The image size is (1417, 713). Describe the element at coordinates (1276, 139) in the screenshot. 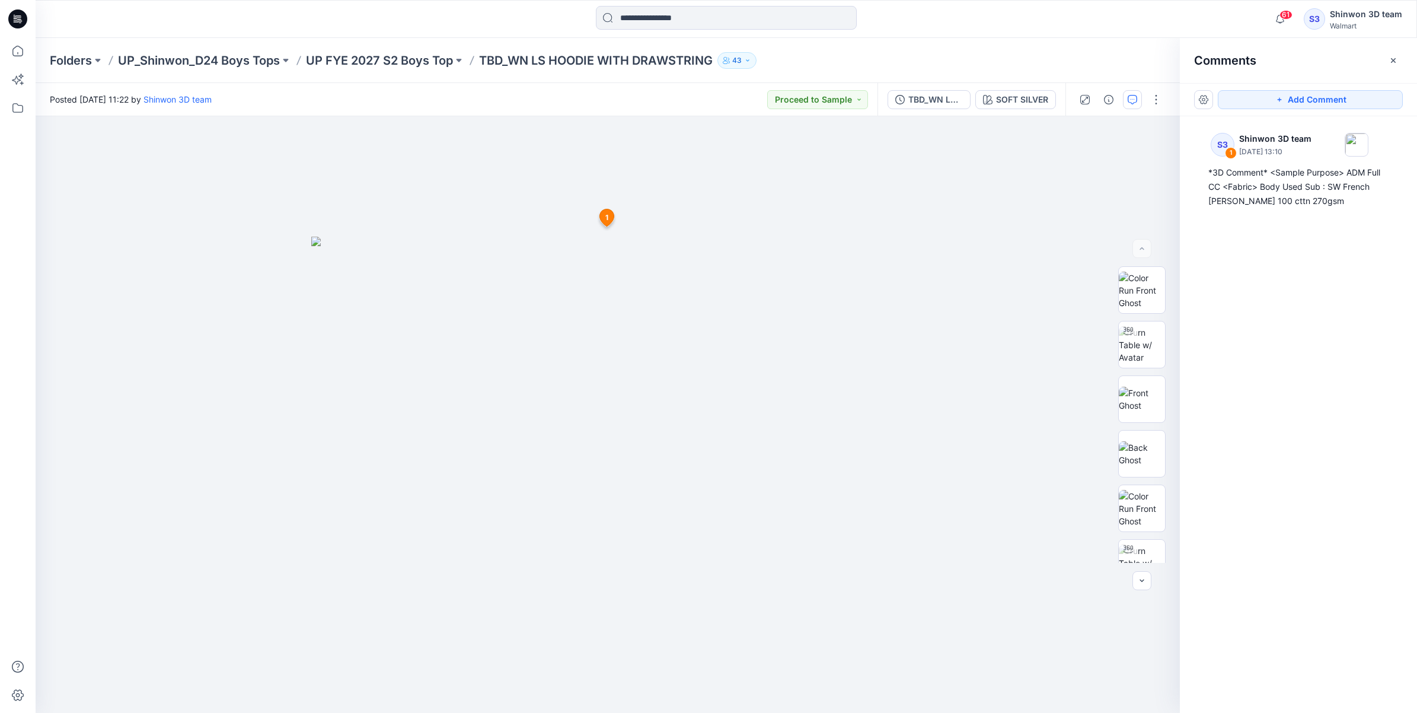

I see `p: Shinwon 3D team` at that location.